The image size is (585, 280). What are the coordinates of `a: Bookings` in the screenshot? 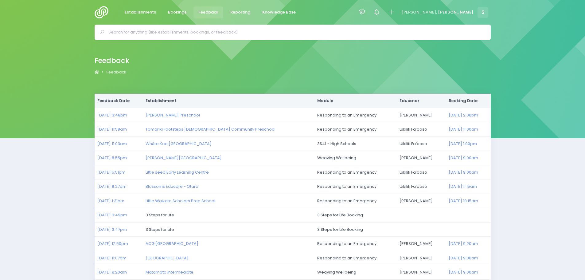 It's located at (177, 12).